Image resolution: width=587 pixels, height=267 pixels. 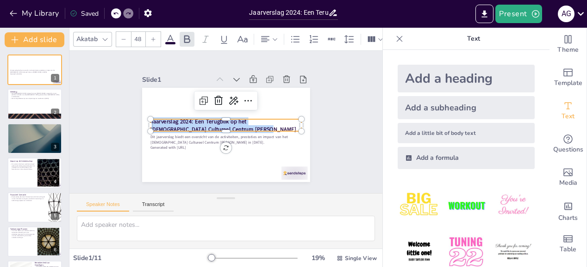 What do you see at coordinates (55, 182) in the screenshot?
I see `div: 4` at bounding box center [55, 182].